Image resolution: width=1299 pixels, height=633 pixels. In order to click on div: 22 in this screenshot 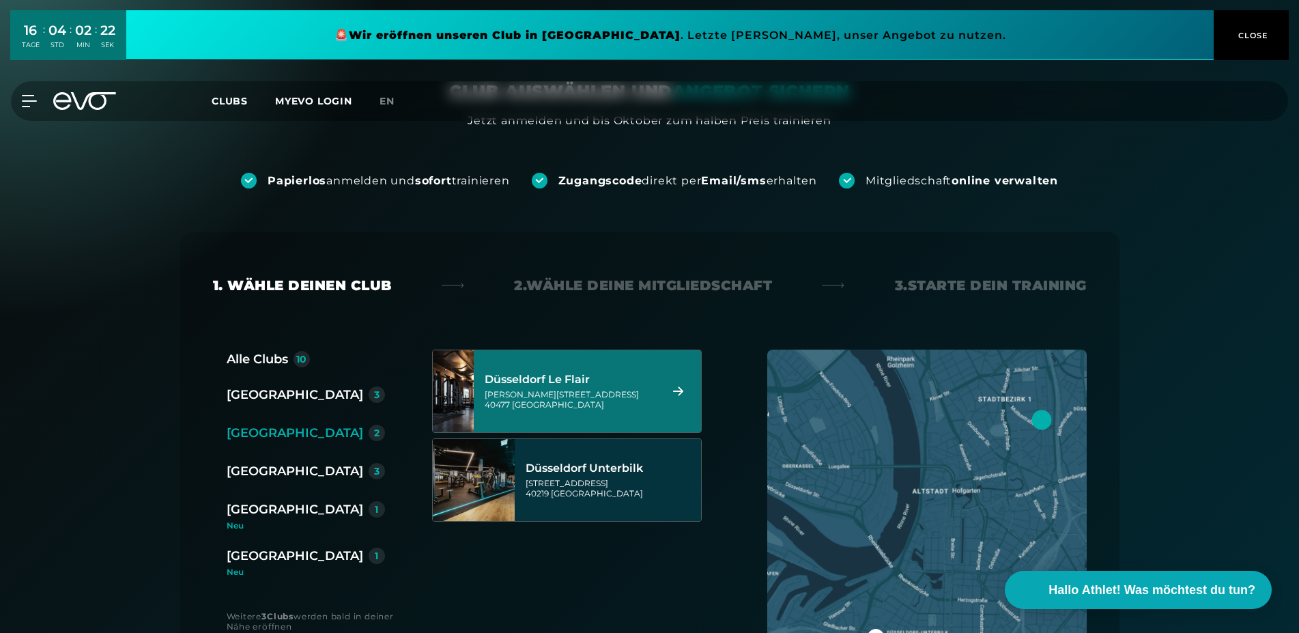, I will do `click(108, 30)`.